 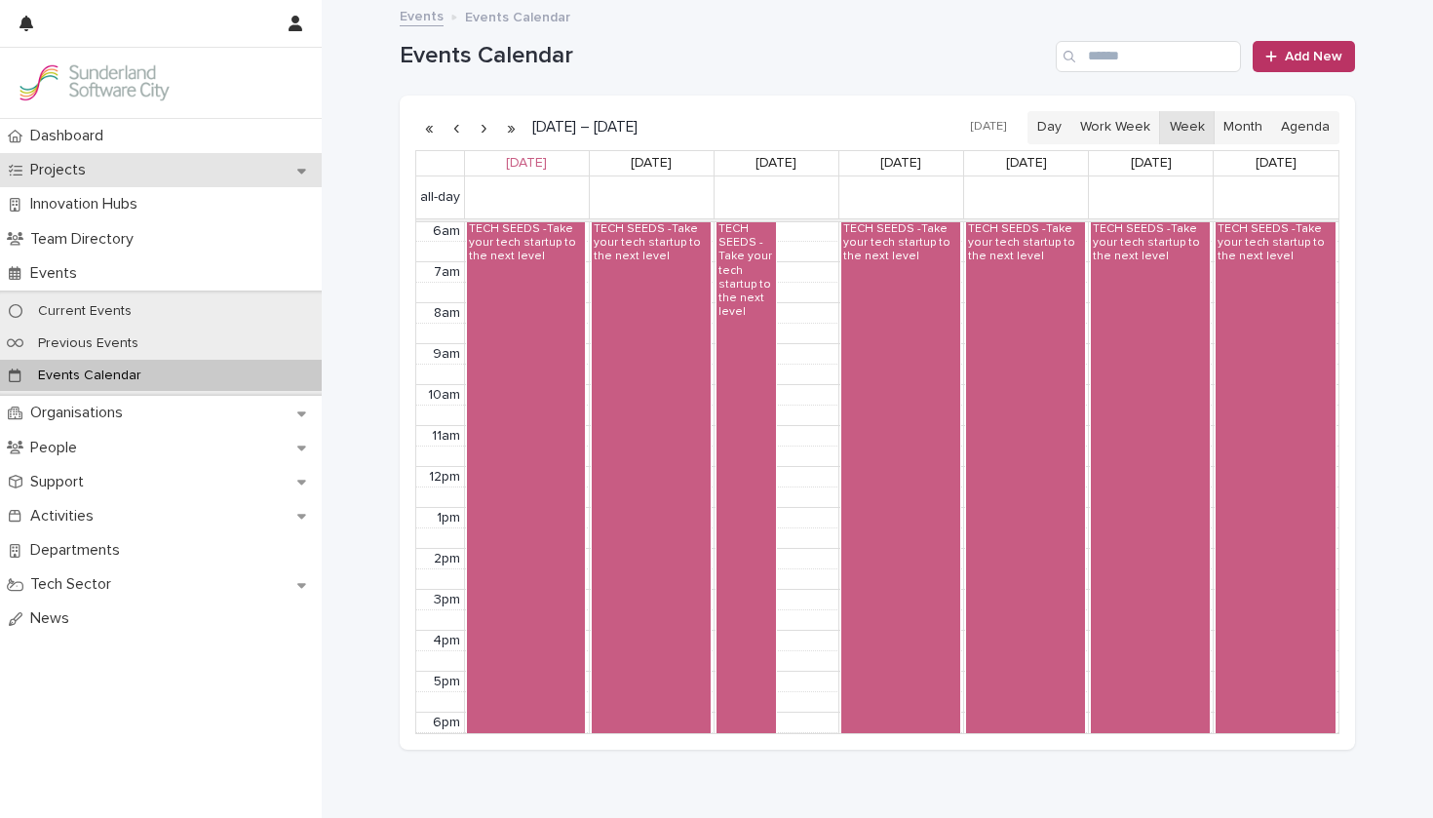 What do you see at coordinates (86, 239) in the screenshot?
I see `p: Team Directory` at bounding box center [86, 239].